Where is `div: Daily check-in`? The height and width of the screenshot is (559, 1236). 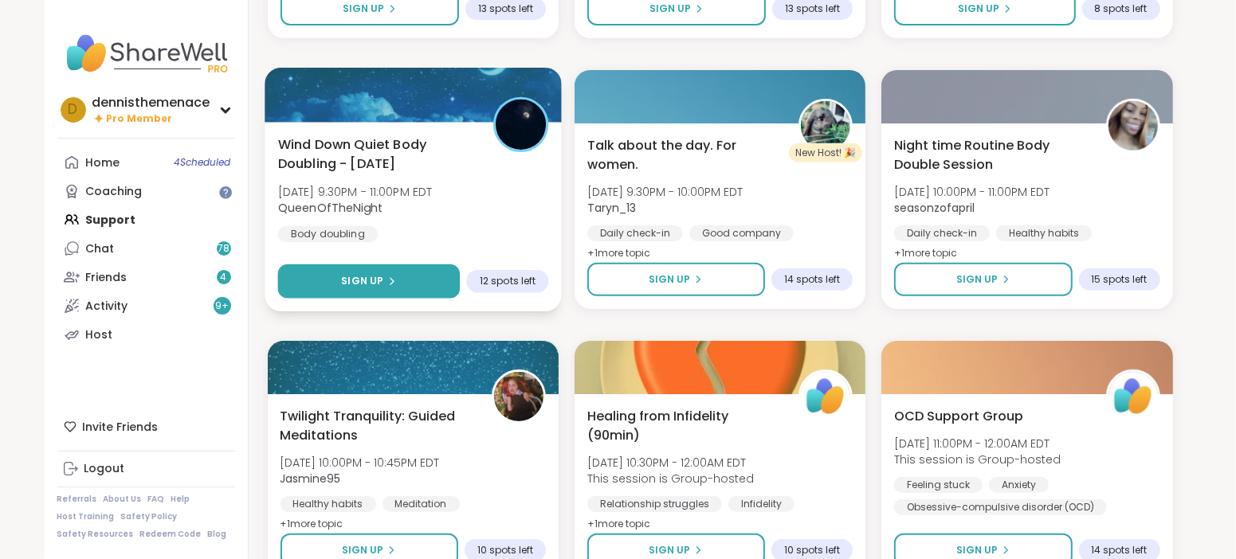 div: Daily check-in is located at coordinates (635, 233).